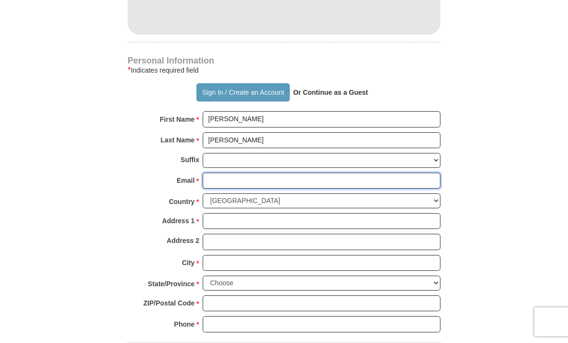  What do you see at coordinates (177, 119) in the screenshot?
I see `strong: First Name` at bounding box center [177, 119].